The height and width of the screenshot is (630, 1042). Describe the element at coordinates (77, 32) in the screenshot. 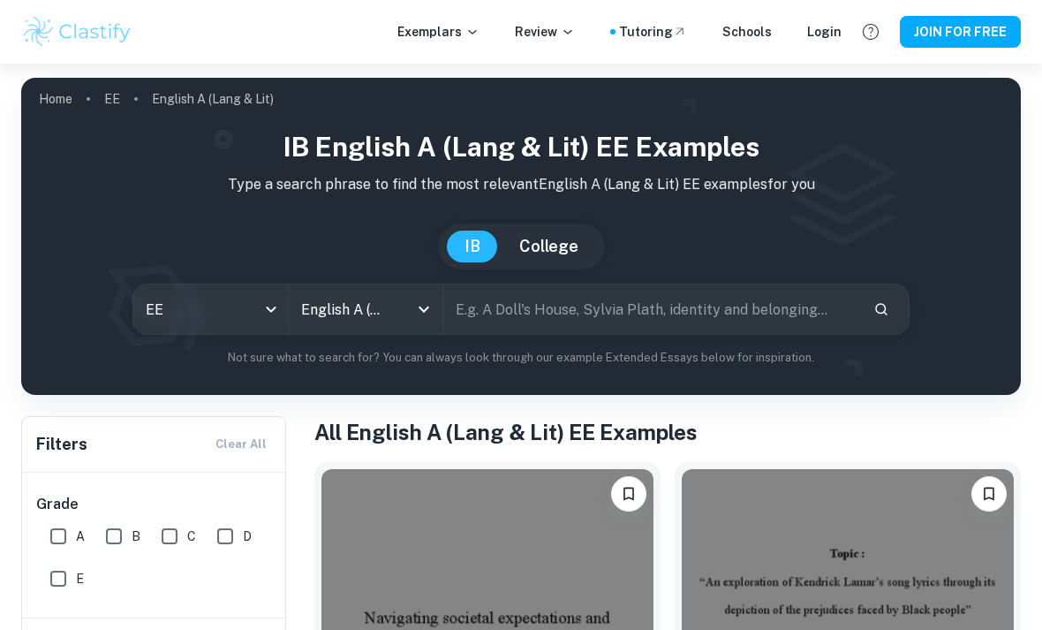

I see `a: Clastify logo` at that location.